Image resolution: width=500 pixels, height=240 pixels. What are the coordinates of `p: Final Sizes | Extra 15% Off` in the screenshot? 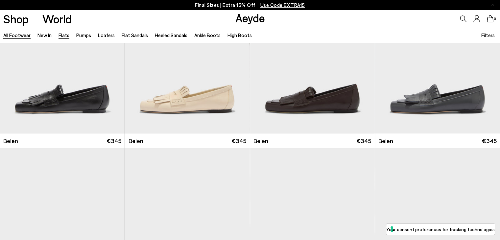 It's located at (250, 5).